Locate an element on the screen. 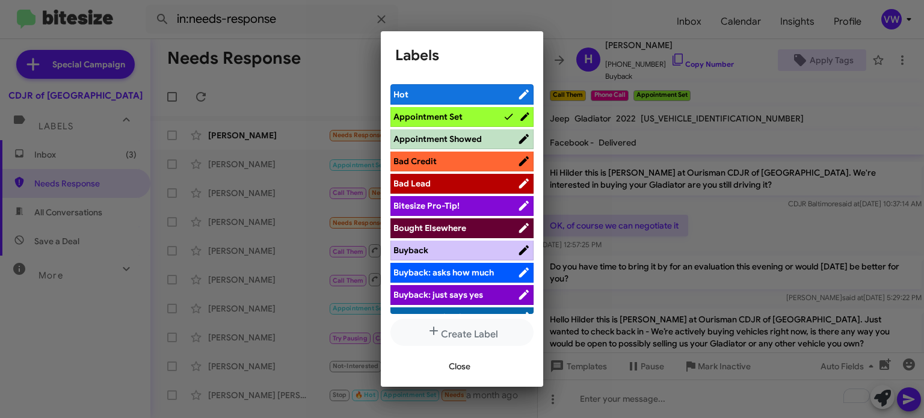  span: Appointment Set is located at coordinates (428, 117).